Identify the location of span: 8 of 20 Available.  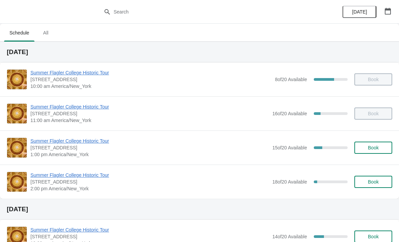
(291, 80).